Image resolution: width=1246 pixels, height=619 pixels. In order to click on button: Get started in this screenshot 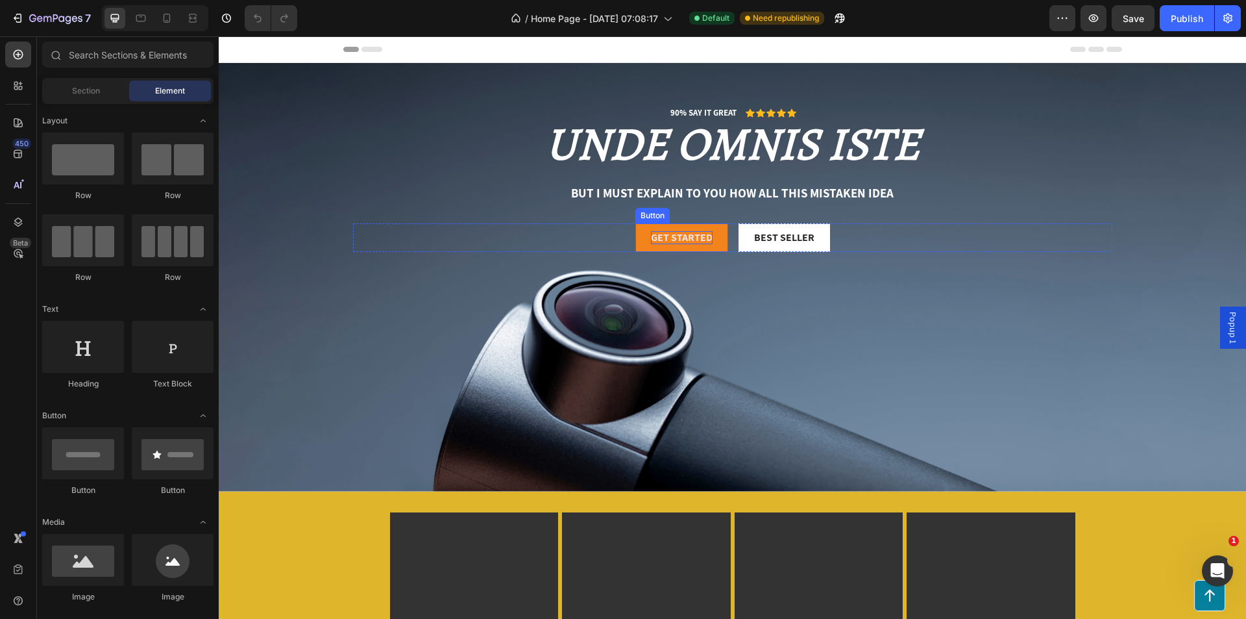, I will do `click(463, 201)`.